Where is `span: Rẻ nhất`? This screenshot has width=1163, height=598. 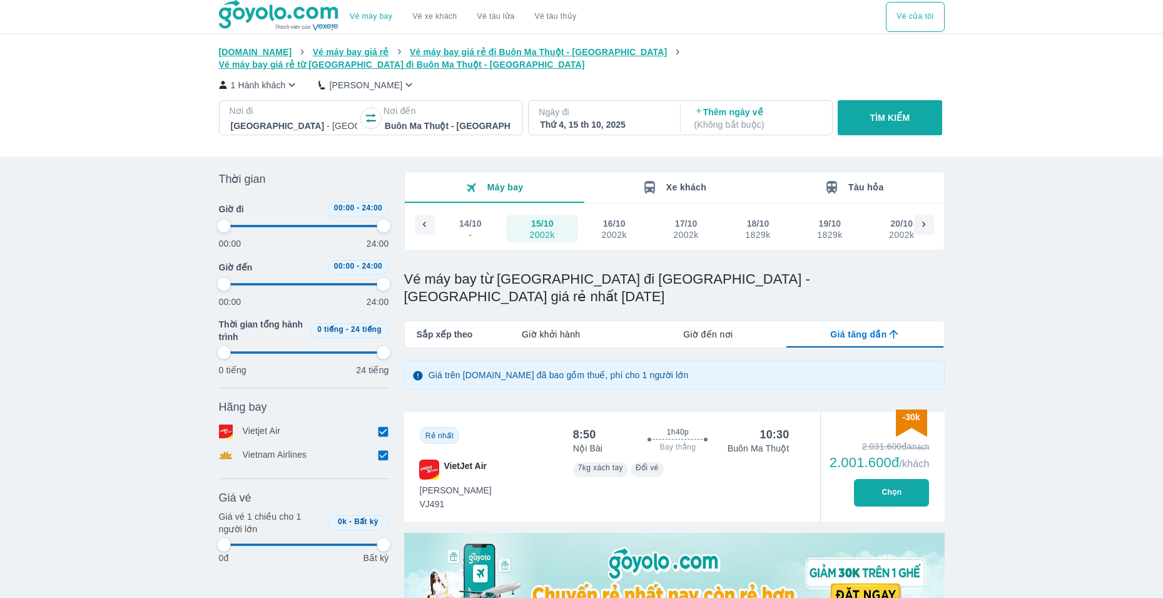 span: Rẻ nhất is located at coordinates (439, 436).